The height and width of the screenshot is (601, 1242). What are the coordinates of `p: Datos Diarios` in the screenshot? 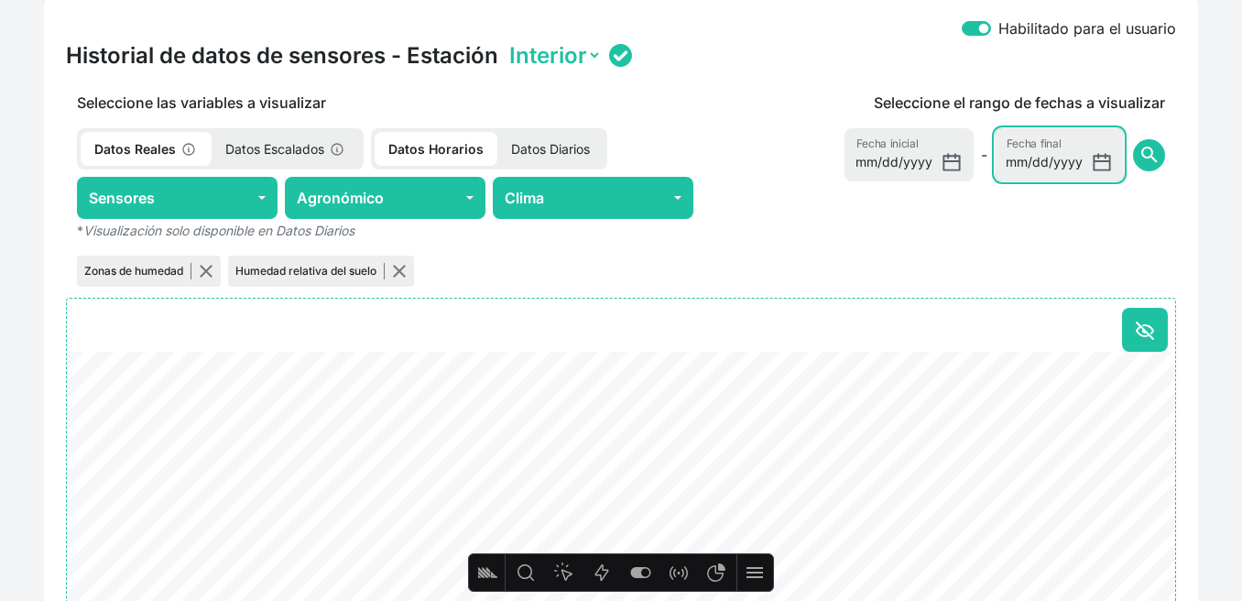 It's located at (550, 148).